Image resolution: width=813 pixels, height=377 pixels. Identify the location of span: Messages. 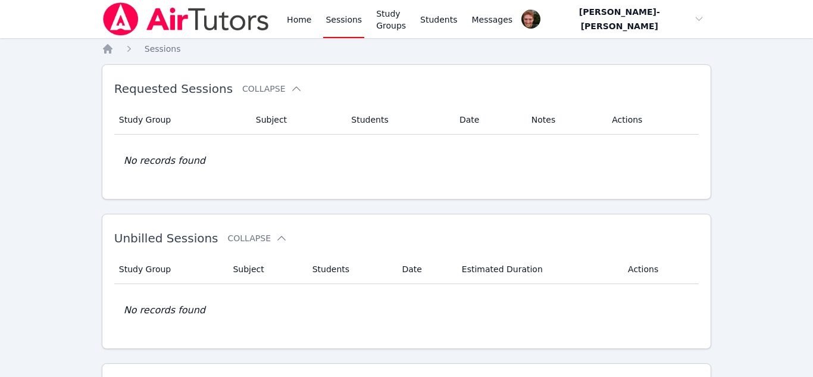
(492, 20).